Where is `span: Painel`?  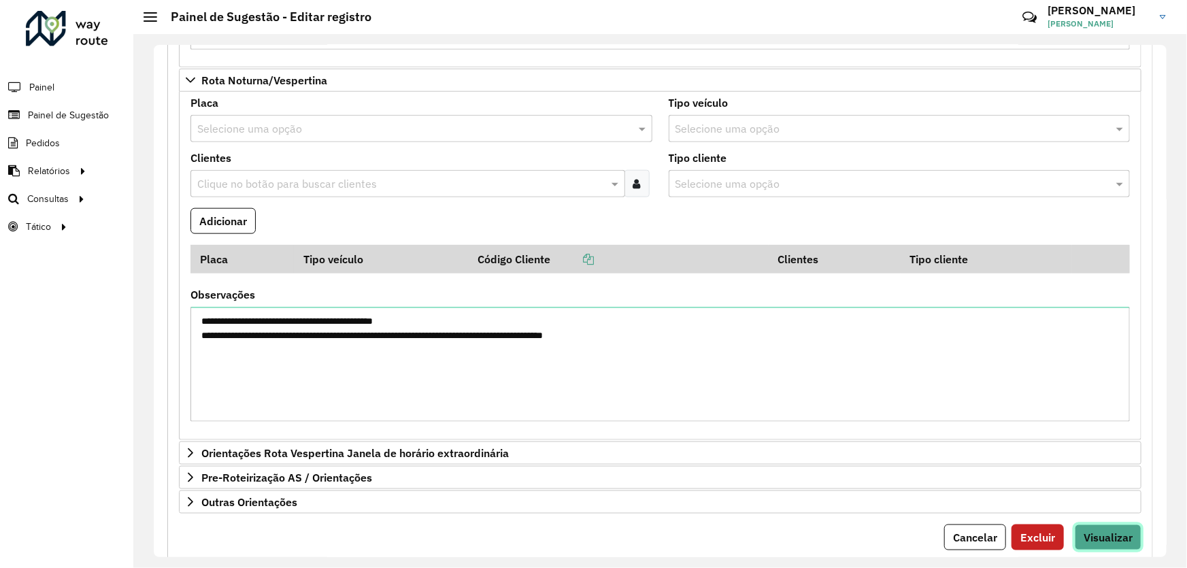
span: Painel is located at coordinates (41, 87).